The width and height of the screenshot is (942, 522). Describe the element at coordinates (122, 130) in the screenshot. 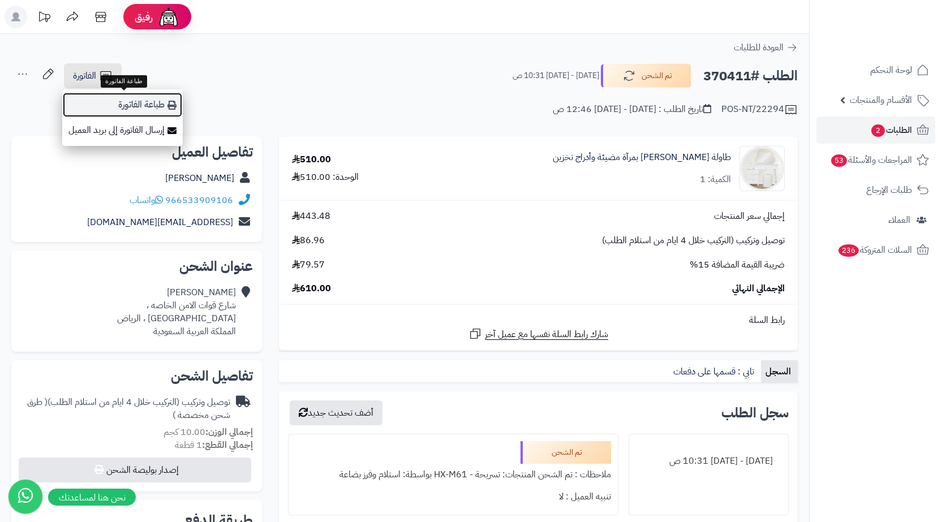

I see `a: إرسال الفاتورة إلى بريد العميل` at that location.